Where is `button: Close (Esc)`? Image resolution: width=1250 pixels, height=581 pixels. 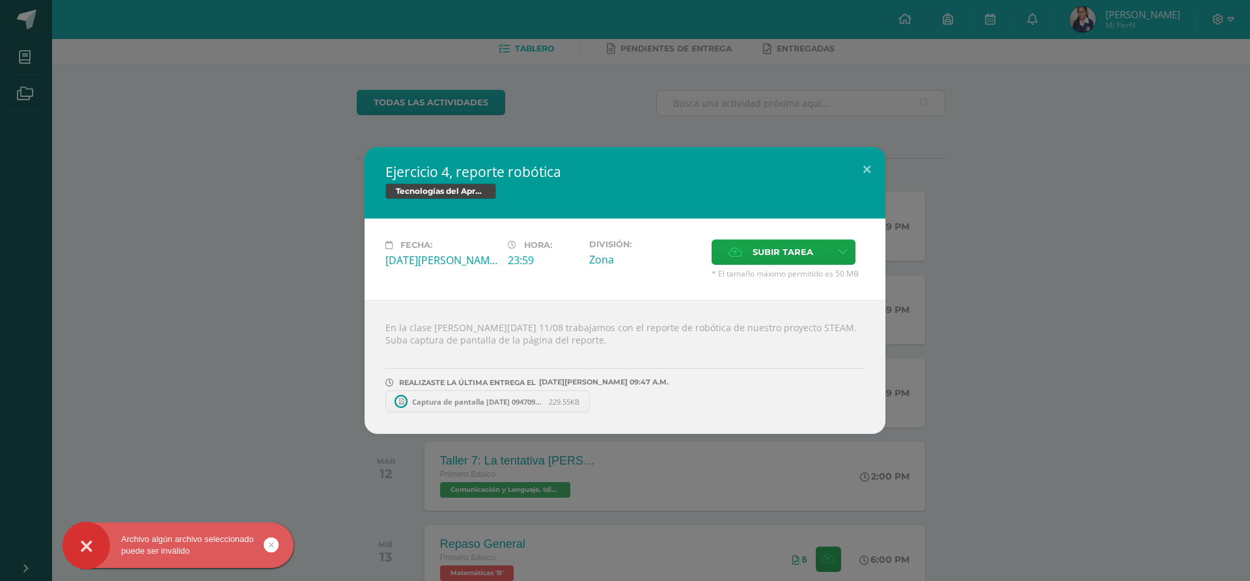
button: Close (Esc) is located at coordinates (866, 169).